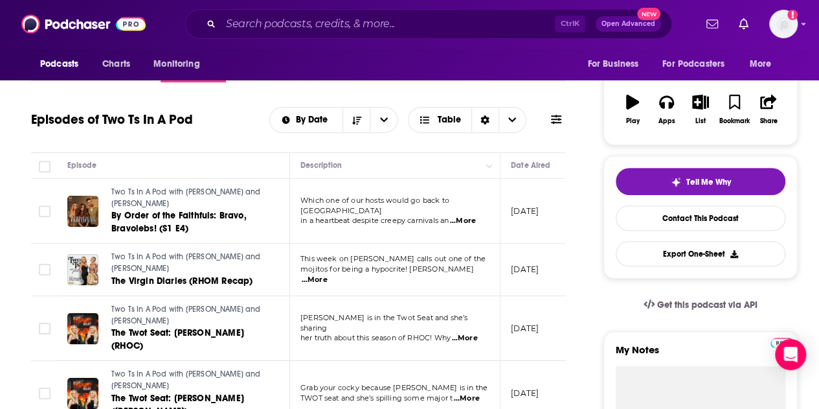 The width and height of the screenshot is (819, 409). What do you see at coordinates (189, 222) in the screenshot?
I see `a: By Order of the Faithfuls: Bravo, Bravolebs! (S1 E4)` at bounding box center [189, 222].